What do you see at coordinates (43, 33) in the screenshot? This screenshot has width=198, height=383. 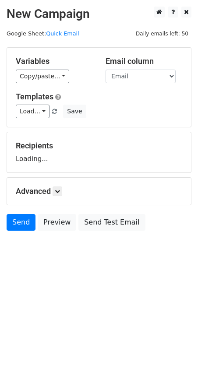 I see `small: Google Sheet:` at bounding box center [43, 33].